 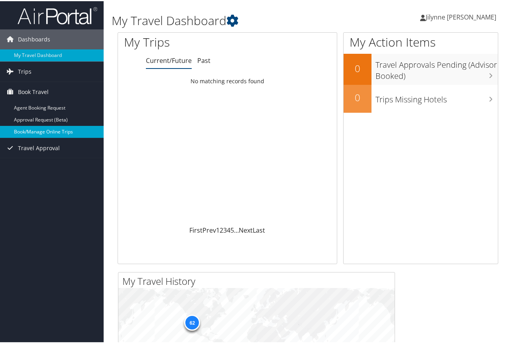 I want to click on h2: My Travel History, so click(x=258, y=280).